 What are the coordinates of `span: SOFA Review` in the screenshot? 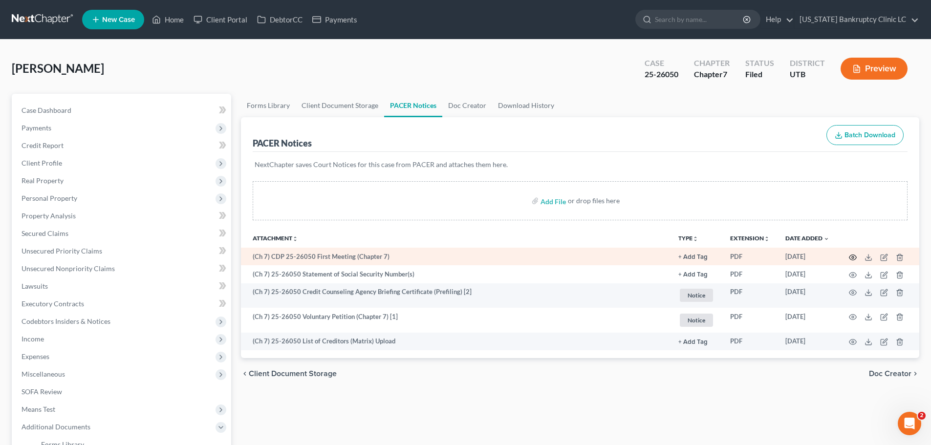 It's located at (42, 391).